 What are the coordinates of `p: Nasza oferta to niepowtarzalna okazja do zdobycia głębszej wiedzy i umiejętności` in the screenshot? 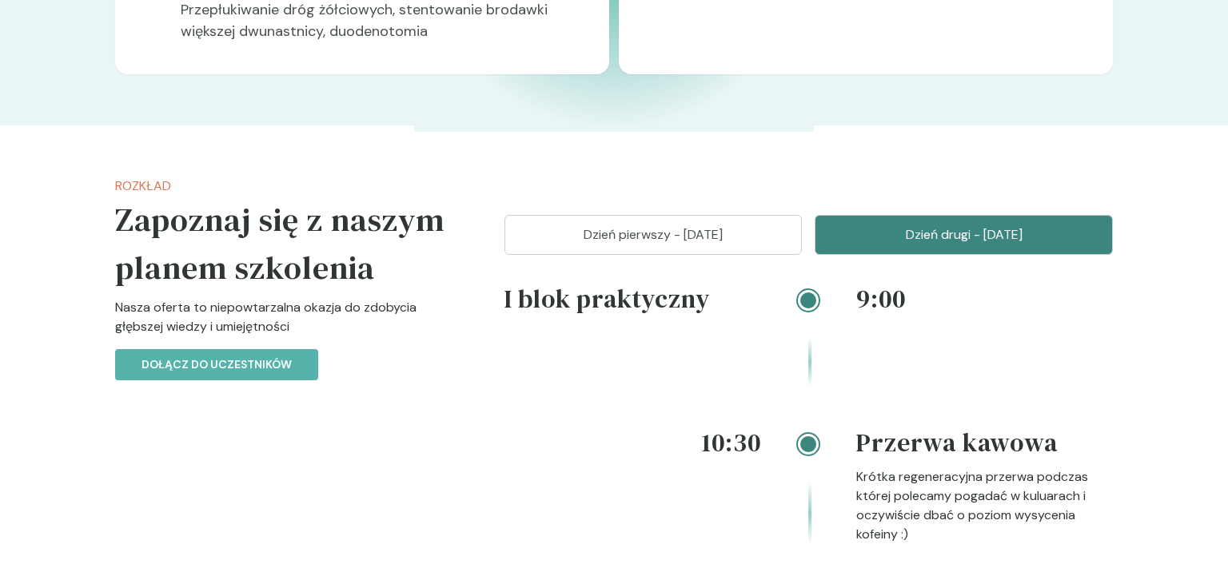 It's located at (284, 324).